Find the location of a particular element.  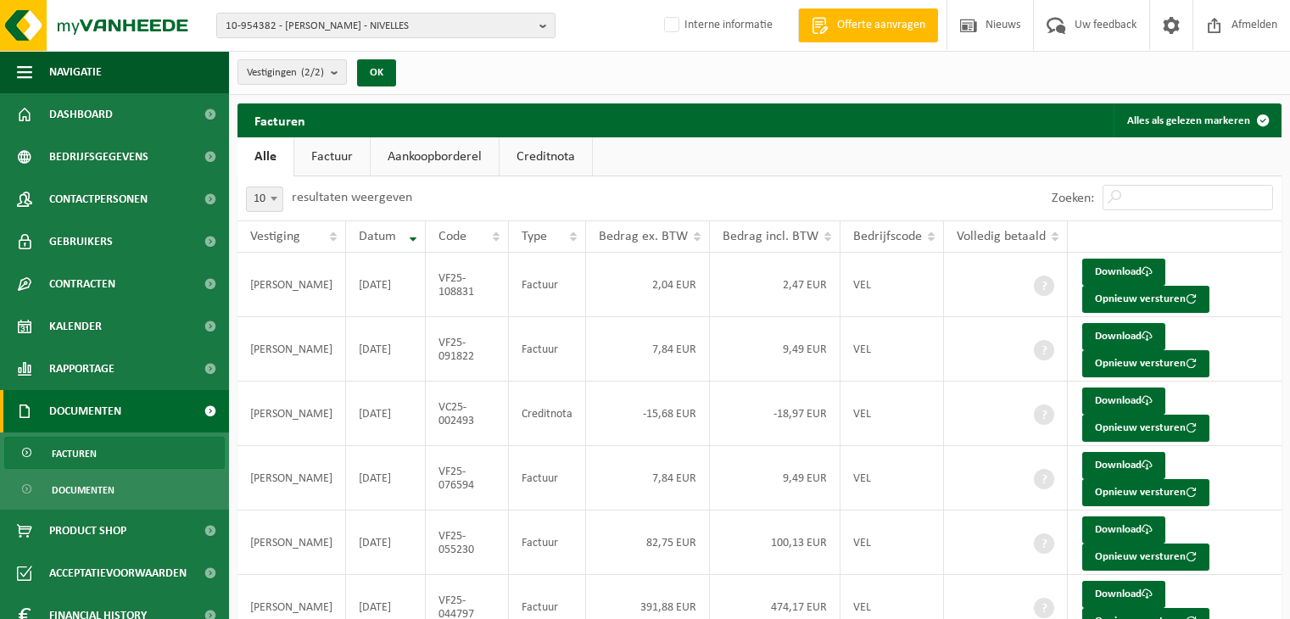

span: Vestiging is located at coordinates (275, 237).